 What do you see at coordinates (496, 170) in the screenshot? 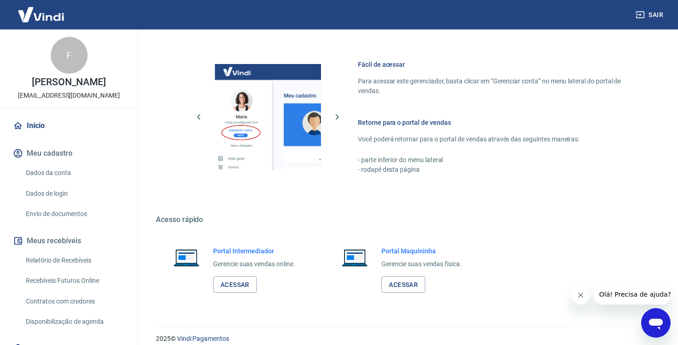
I see `p: - rodapé desta página` at bounding box center [496, 170].